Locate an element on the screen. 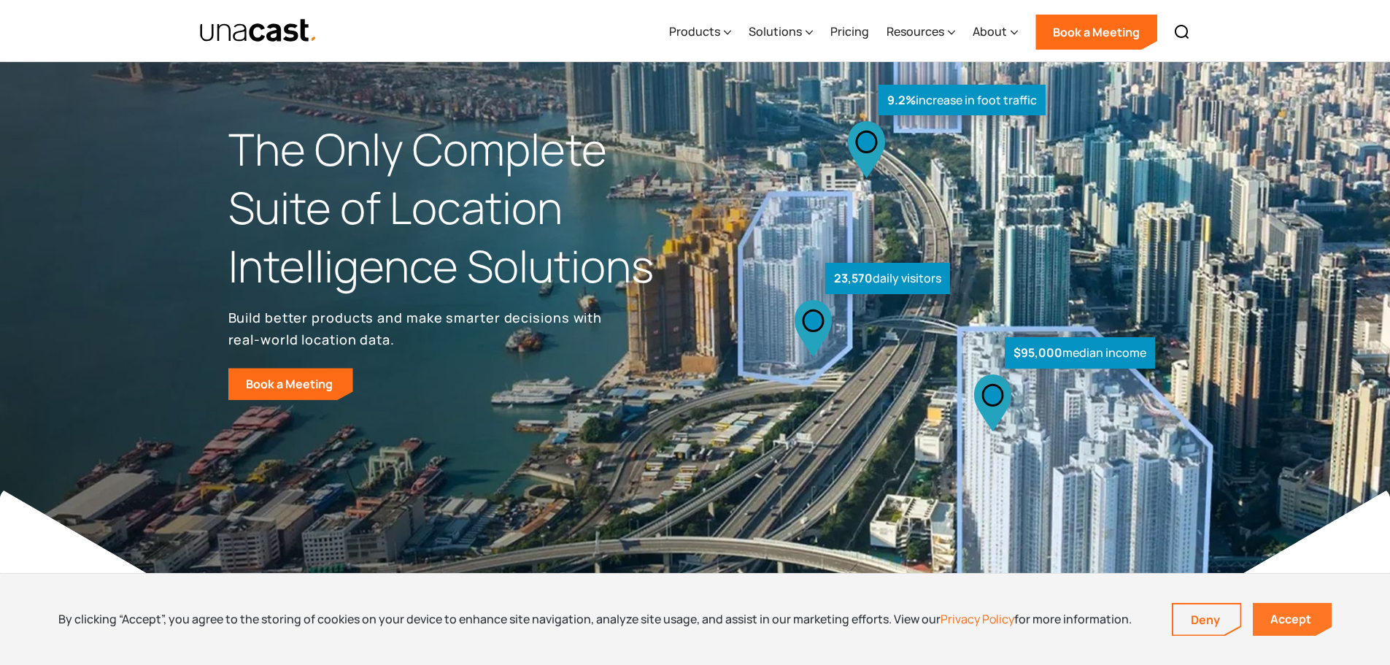 Image resolution: width=1390 pixels, height=665 pixels. div: increase in foot traffic is located at coordinates (962, 100).